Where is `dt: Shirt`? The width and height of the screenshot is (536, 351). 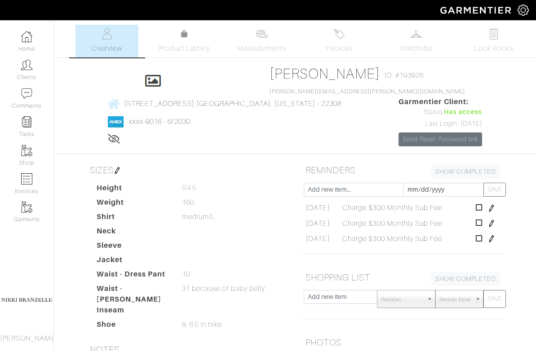
dt: Shirt is located at coordinates (132, 219).